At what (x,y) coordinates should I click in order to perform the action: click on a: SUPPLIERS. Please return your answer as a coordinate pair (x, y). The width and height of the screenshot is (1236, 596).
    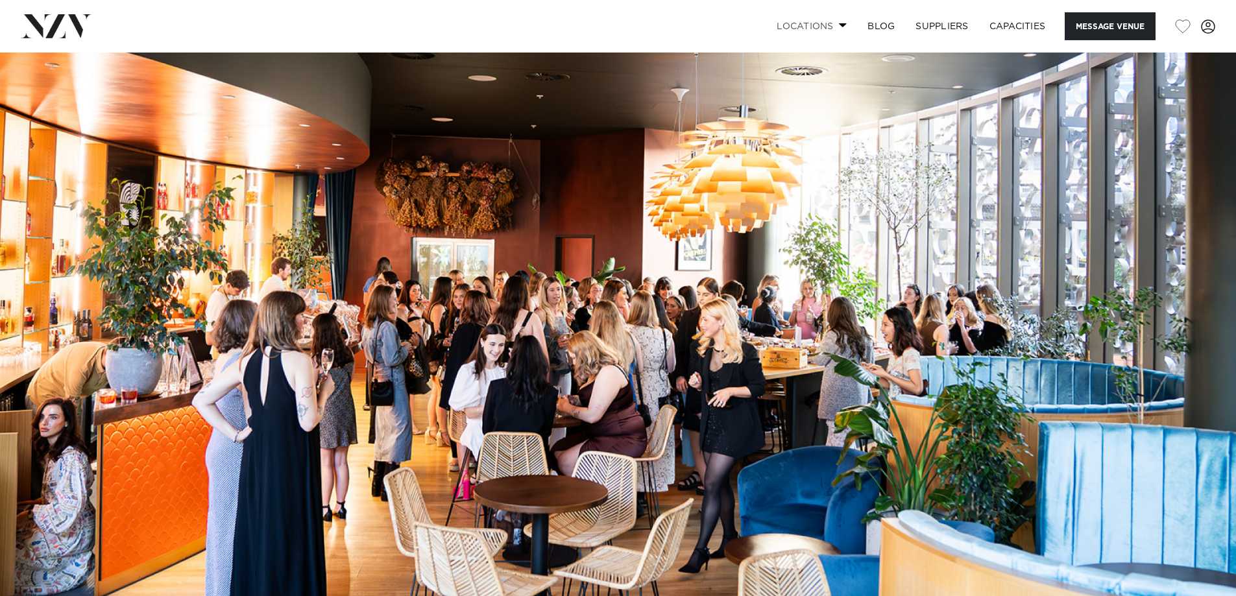
    Looking at the image, I should click on (941, 26).